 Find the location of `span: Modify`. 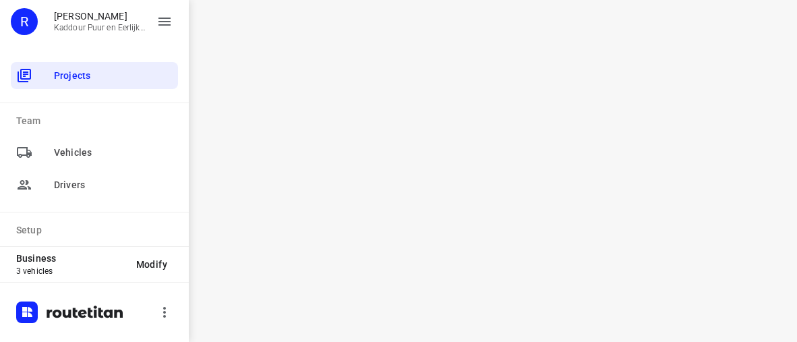

span: Modify is located at coordinates (152, 264).